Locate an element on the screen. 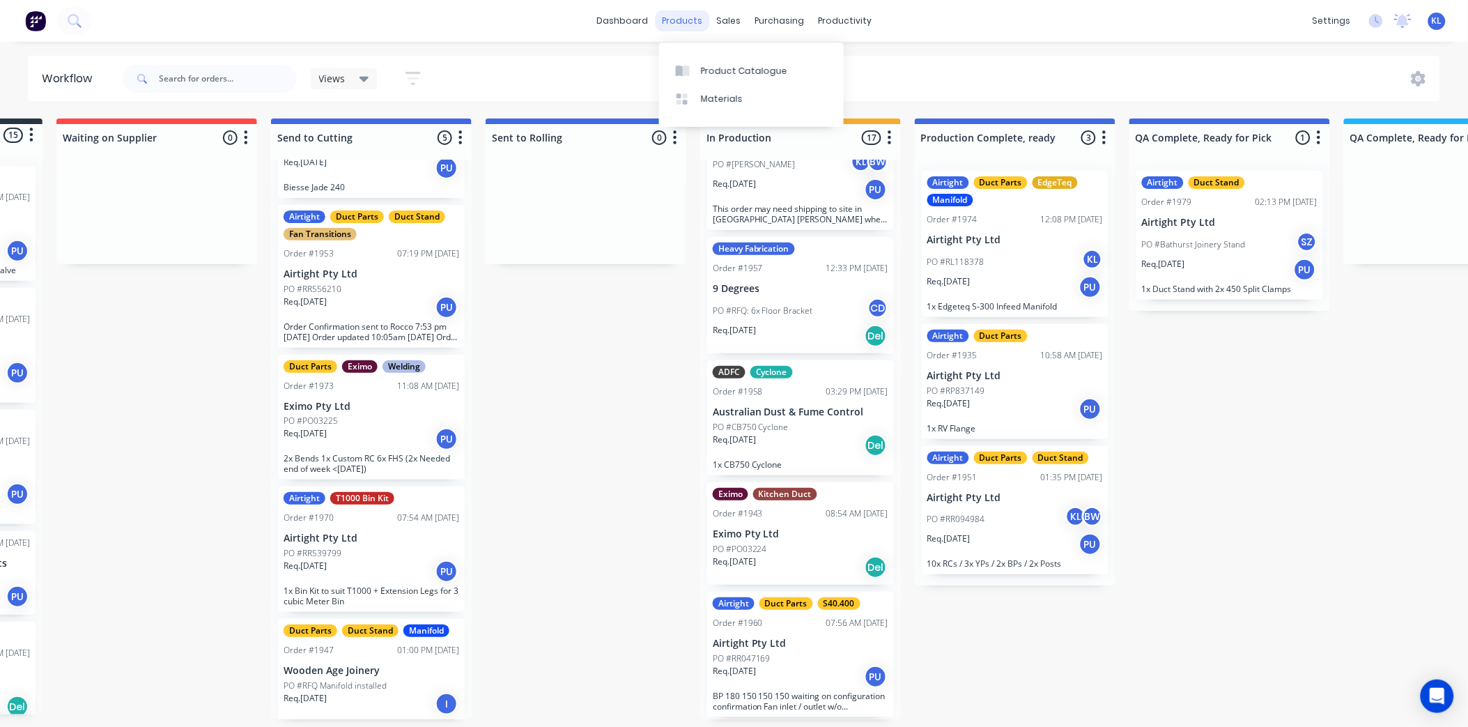 Image resolution: width=1468 pixels, height=727 pixels. a: Materials is located at coordinates (751, 99).